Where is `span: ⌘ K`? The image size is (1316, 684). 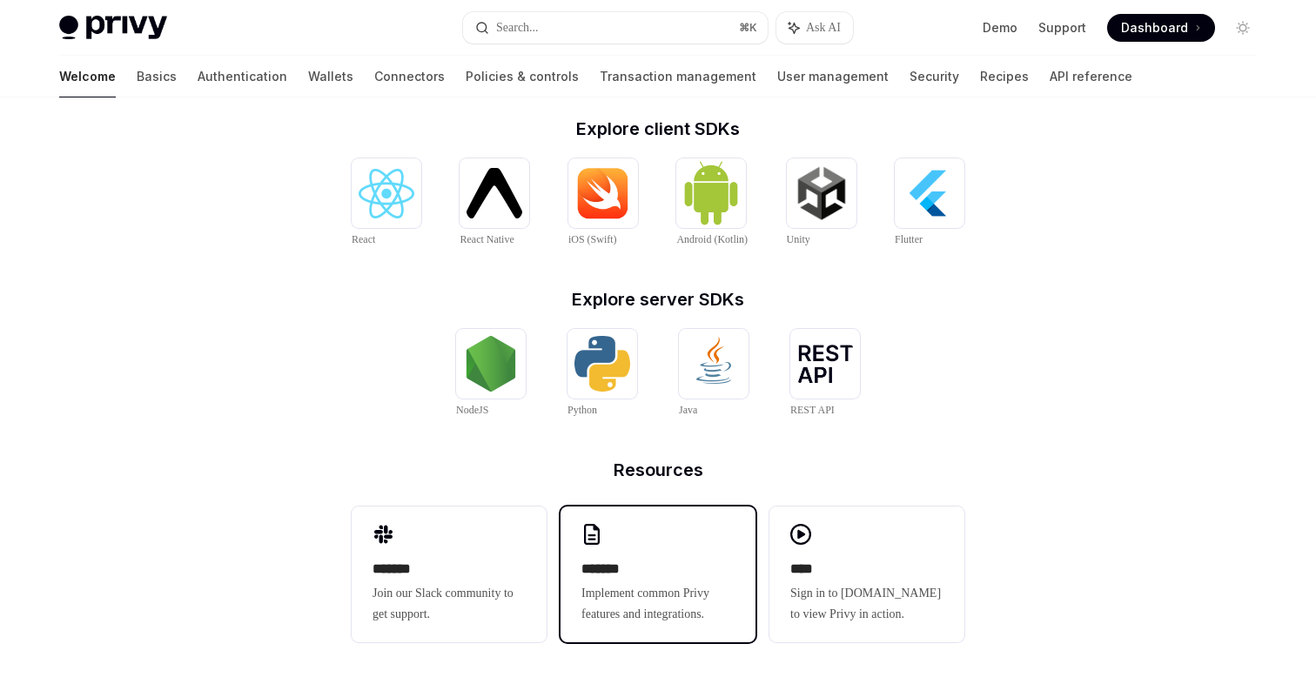 span: ⌘ K is located at coordinates (748, 28).